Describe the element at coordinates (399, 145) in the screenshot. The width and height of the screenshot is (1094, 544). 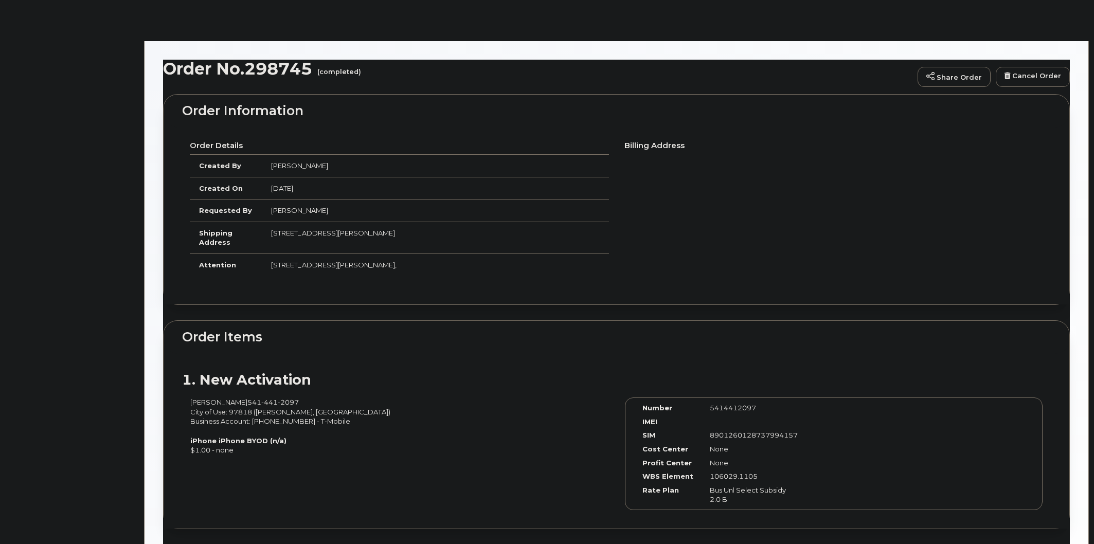
I see `h4: Order Details` at that location.